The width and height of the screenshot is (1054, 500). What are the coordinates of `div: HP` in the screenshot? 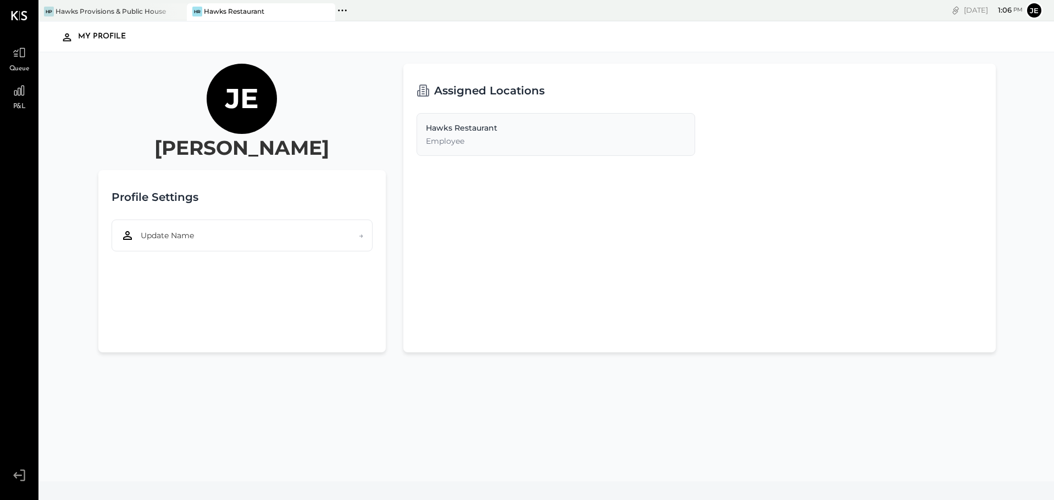 It's located at (49, 12).